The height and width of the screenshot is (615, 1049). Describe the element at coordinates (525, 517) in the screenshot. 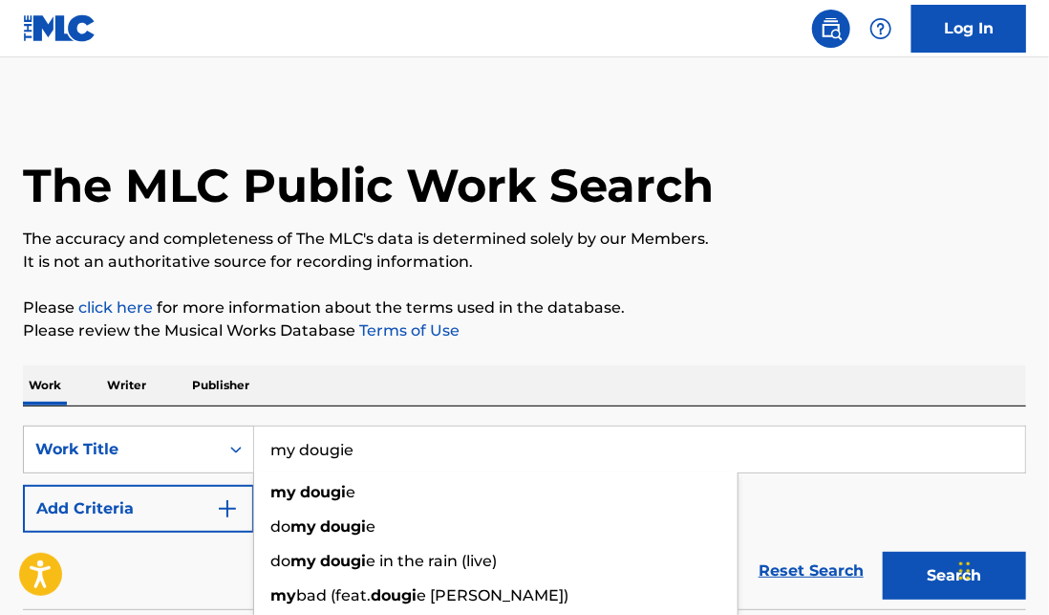

I see `form: Search Form` at that location.